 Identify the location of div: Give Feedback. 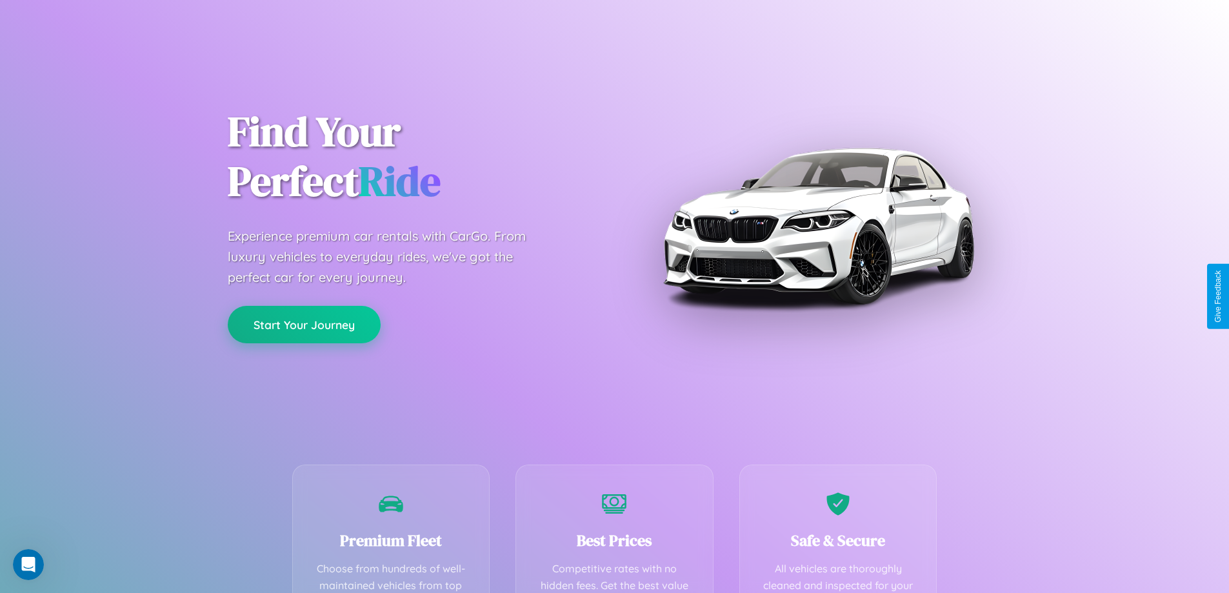
(1218, 296).